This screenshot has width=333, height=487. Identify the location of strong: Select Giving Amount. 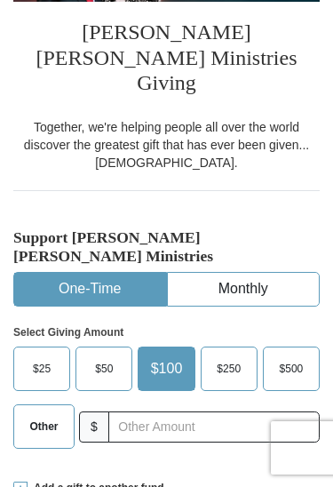
(68, 332).